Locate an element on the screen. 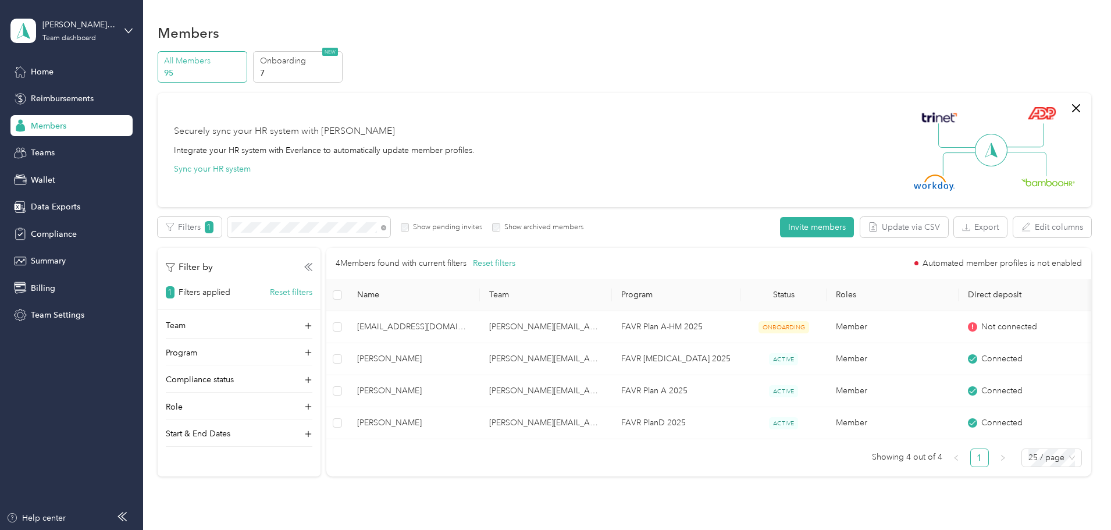 The image size is (1111, 530). td: FAVR Plan B 2025 is located at coordinates (676, 359).